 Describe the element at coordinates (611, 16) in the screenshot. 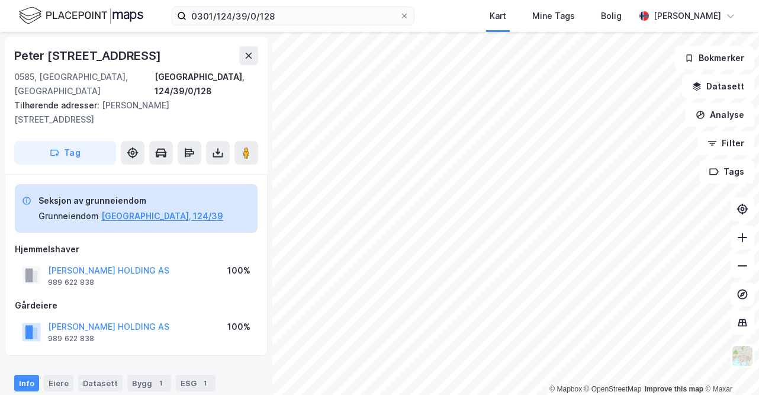

I see `div: Bolig` at that location.